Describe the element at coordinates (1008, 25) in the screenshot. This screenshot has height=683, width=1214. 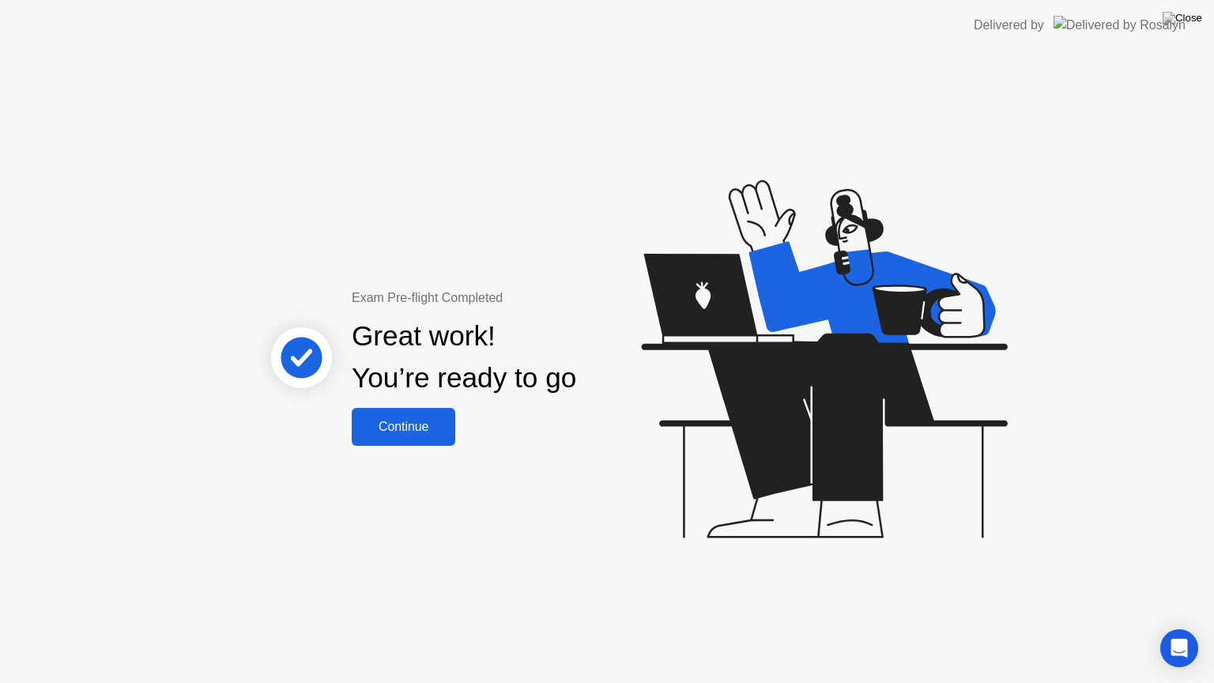
I see `div: Delivered by` at that location.